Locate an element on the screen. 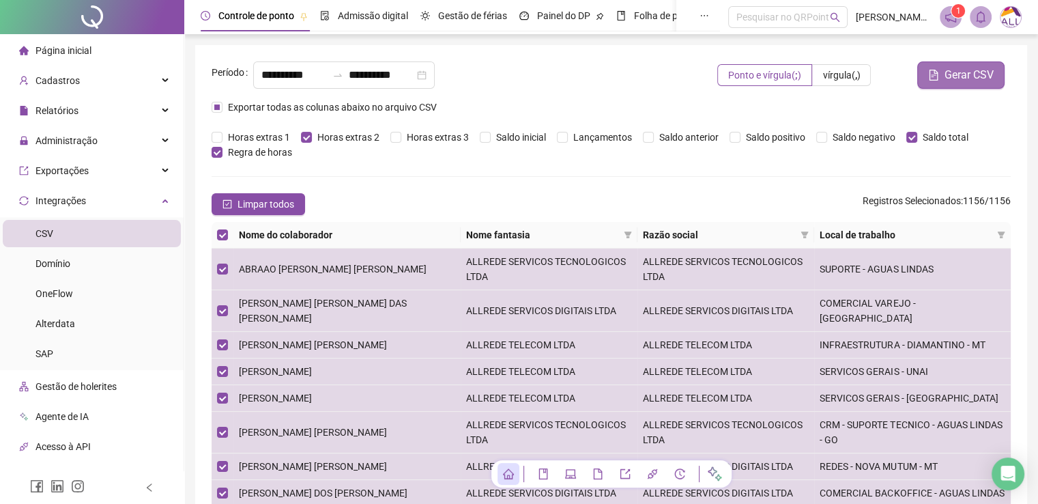  td: CRM - SUPORTE TECNICO - AGUAS LINDAS - GO is located at coordinates (912, 432).